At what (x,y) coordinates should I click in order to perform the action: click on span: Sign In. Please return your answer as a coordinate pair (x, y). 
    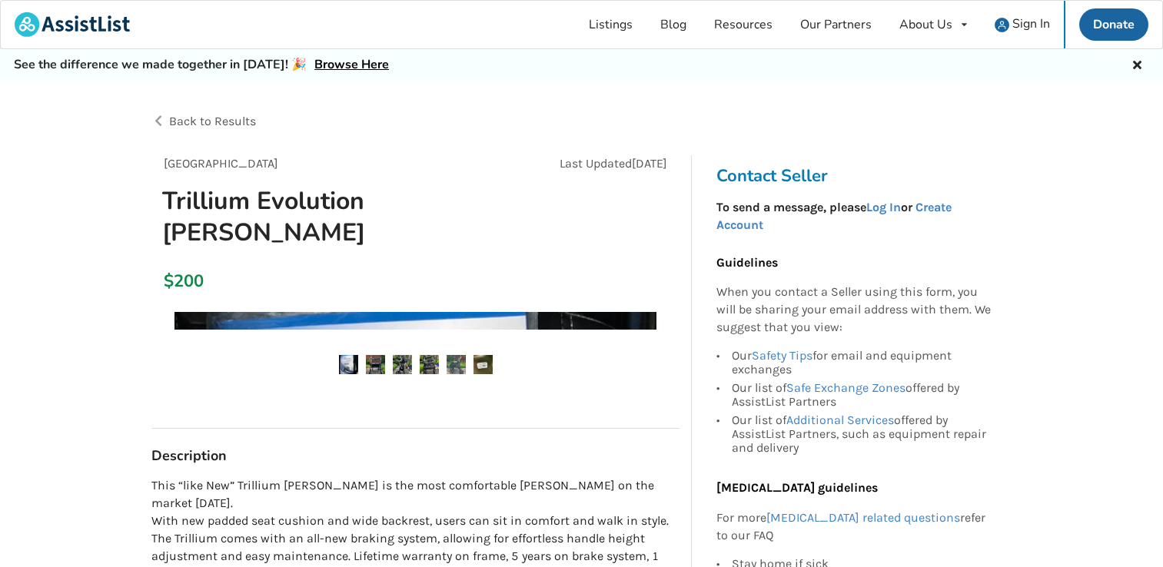
    Looking at the image, I should click on (1031, 24).